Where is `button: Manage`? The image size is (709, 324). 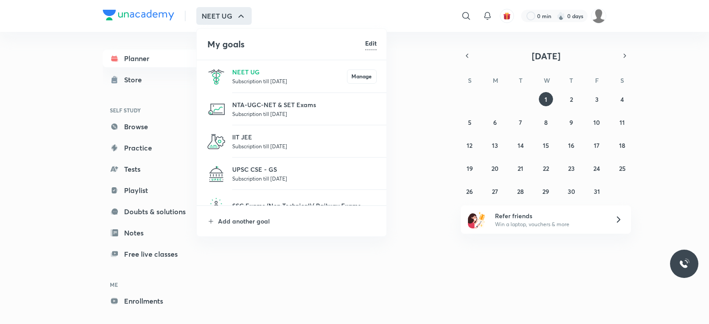
button: Manage is located at coordinates (362, 77).